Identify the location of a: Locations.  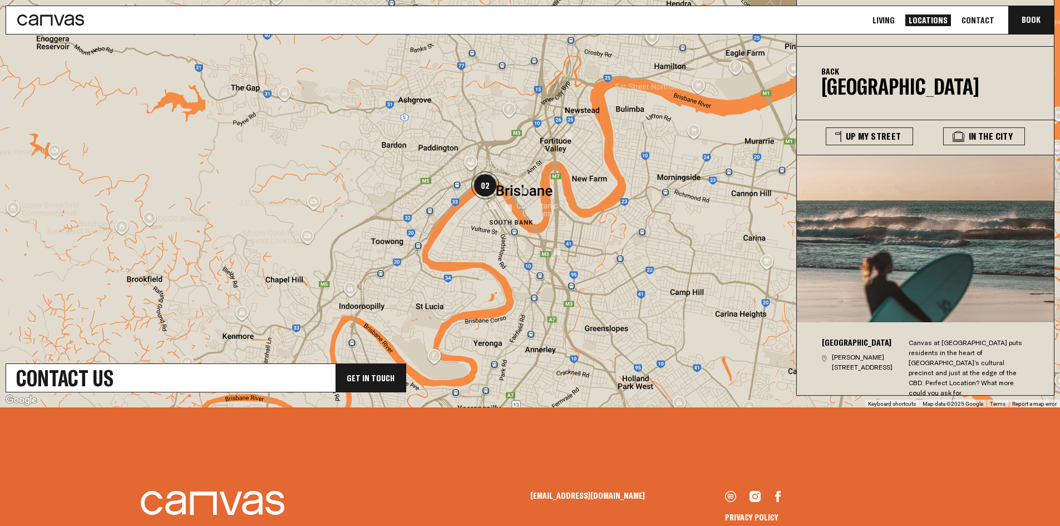
(928, 20).